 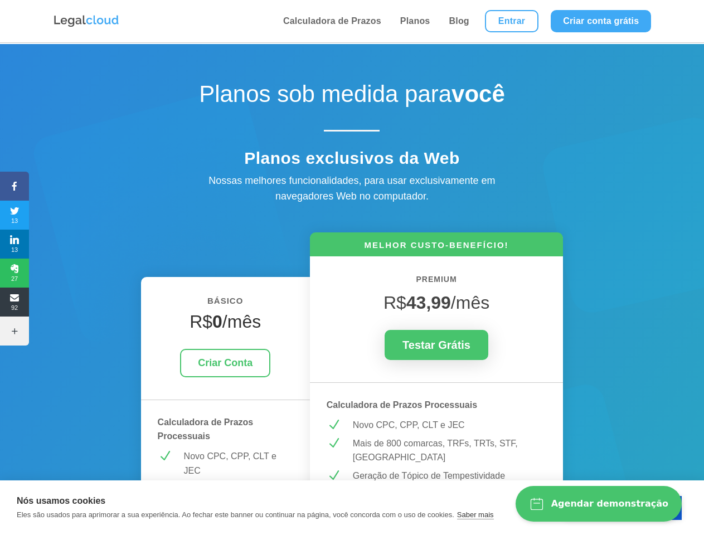 What do you see at coordinates (352, 161) in the screenshot?
I see `h4: Planos exclusivos da Web` at bounding box center [352, 161].